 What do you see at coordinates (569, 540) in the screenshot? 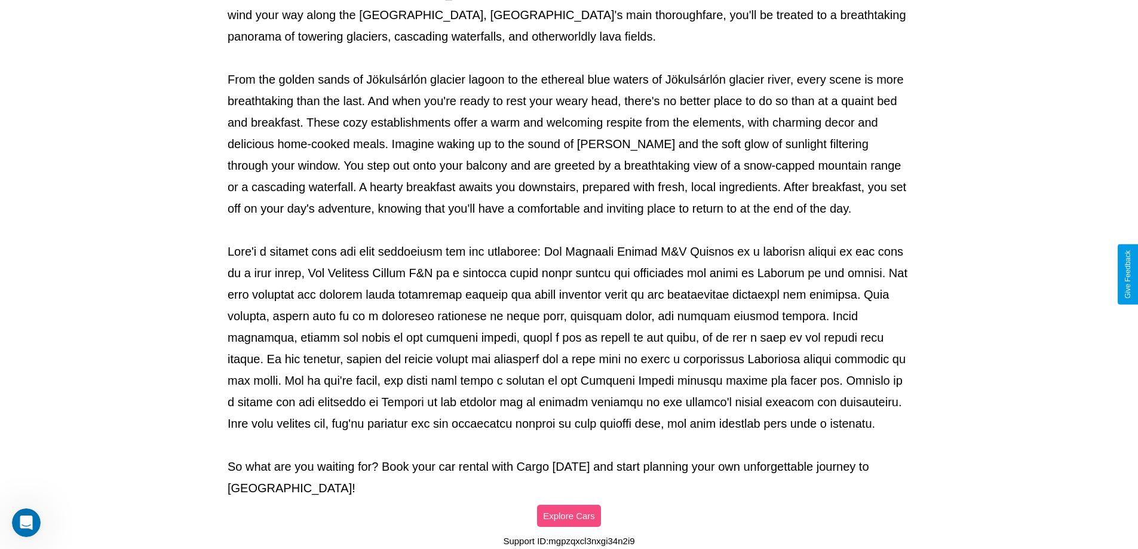
I see `p: Support ID: mgpzqxcl3nxgi34n2i9` at bounding box center [569, 540].